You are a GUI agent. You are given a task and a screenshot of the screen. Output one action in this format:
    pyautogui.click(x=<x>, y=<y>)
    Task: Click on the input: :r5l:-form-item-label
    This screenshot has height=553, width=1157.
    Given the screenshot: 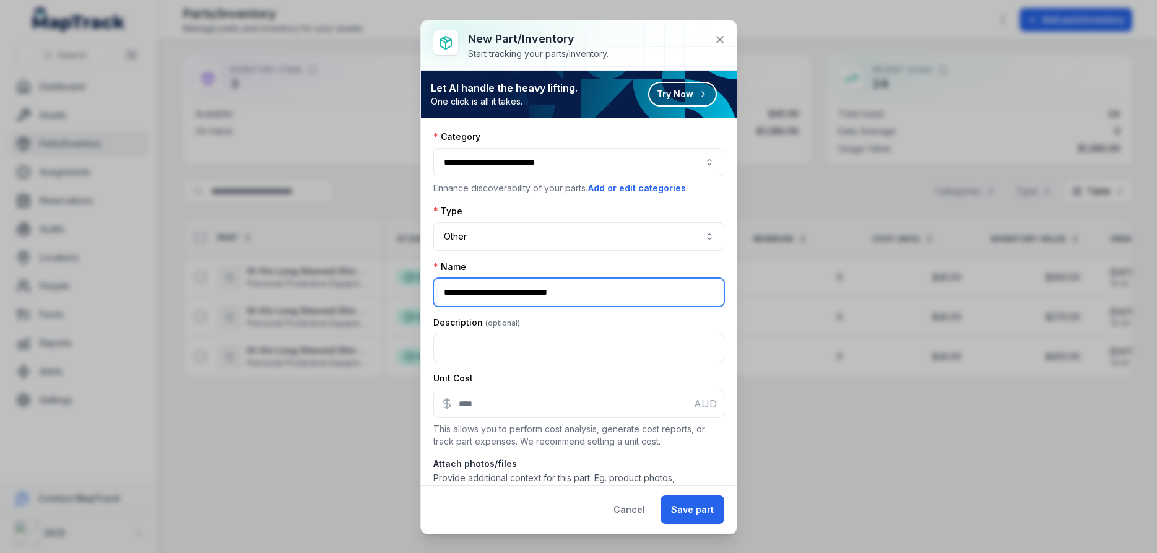 What is the action you would take?
    pyautogui.click(x=579, y=403)
    